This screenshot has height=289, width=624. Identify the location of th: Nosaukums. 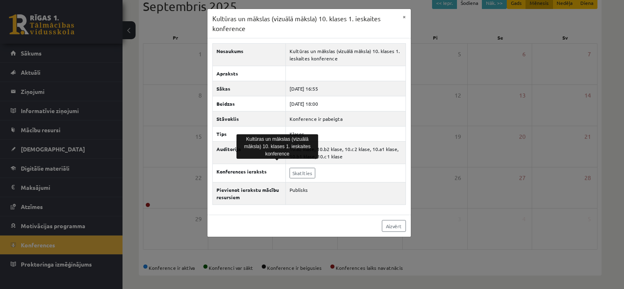
(249, 55).